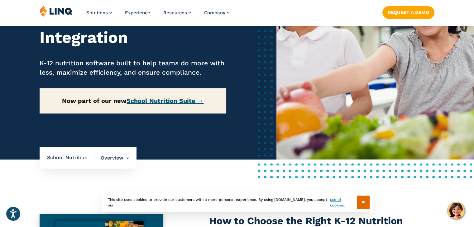 The width and height of the screenshot is (474, 227). Describe the element at coordinates (215, 13) in the screenshot. I see `span: Company` at that location.